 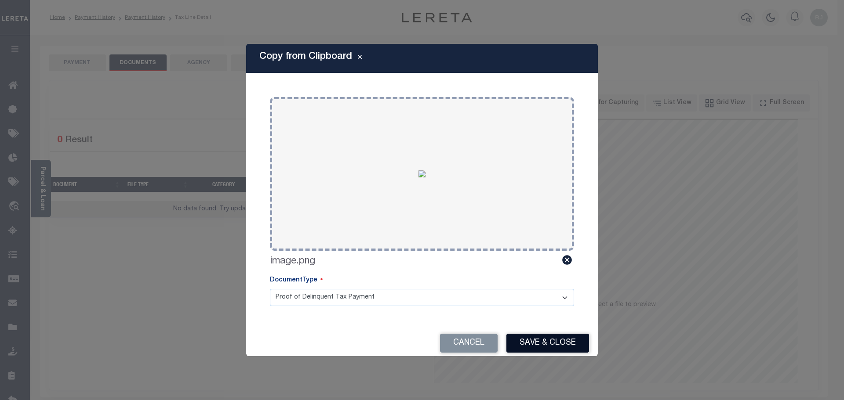 I want to click on button: Save & Close, so click(x=547, y=343).